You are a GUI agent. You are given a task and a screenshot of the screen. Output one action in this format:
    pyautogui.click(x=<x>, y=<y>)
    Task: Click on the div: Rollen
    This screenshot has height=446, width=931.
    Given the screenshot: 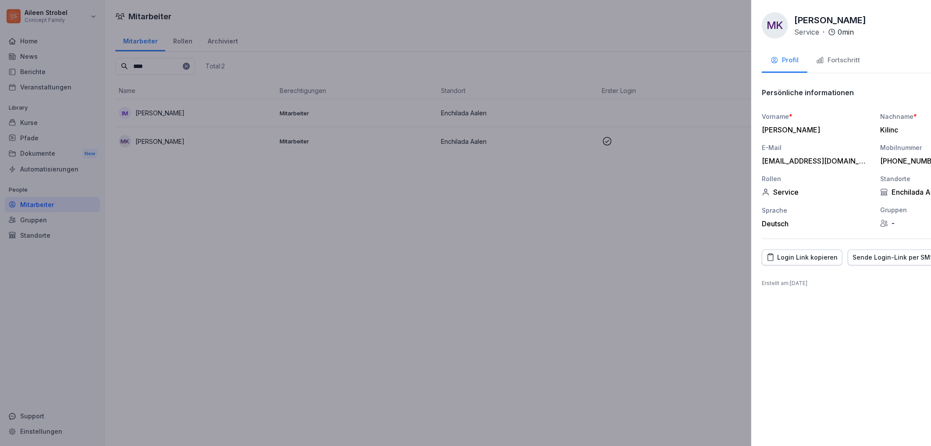 What is the action you would take?
    pyautogui.click(x=817, y=178)
    